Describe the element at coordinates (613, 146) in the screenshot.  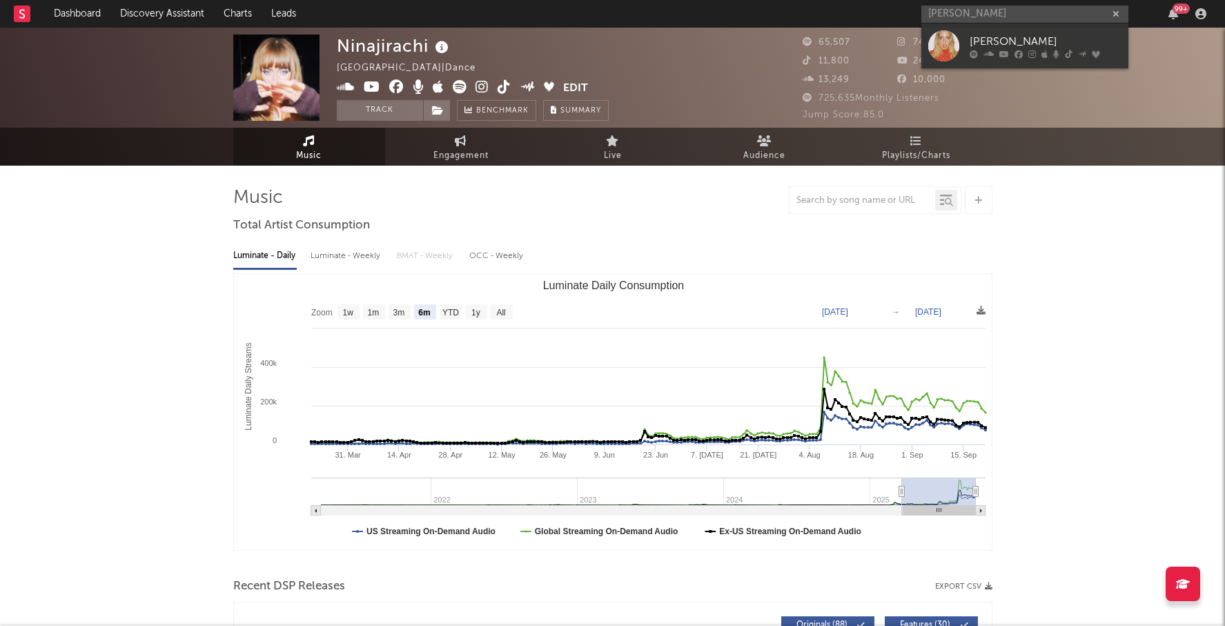
I see `a: Live` at that location.